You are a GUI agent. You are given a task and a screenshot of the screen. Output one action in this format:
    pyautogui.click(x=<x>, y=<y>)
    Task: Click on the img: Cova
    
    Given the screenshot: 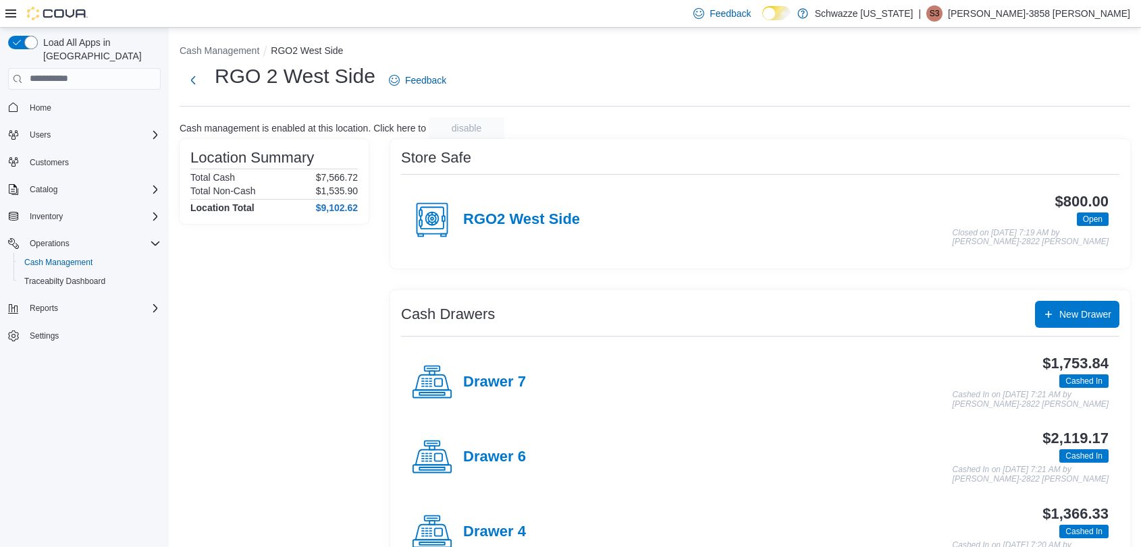 What is the action you would take?
    pyautogui.click(x=57, y=13)
    